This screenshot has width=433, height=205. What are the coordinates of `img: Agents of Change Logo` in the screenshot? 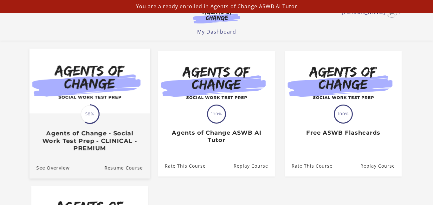 It's located at (217, 16).